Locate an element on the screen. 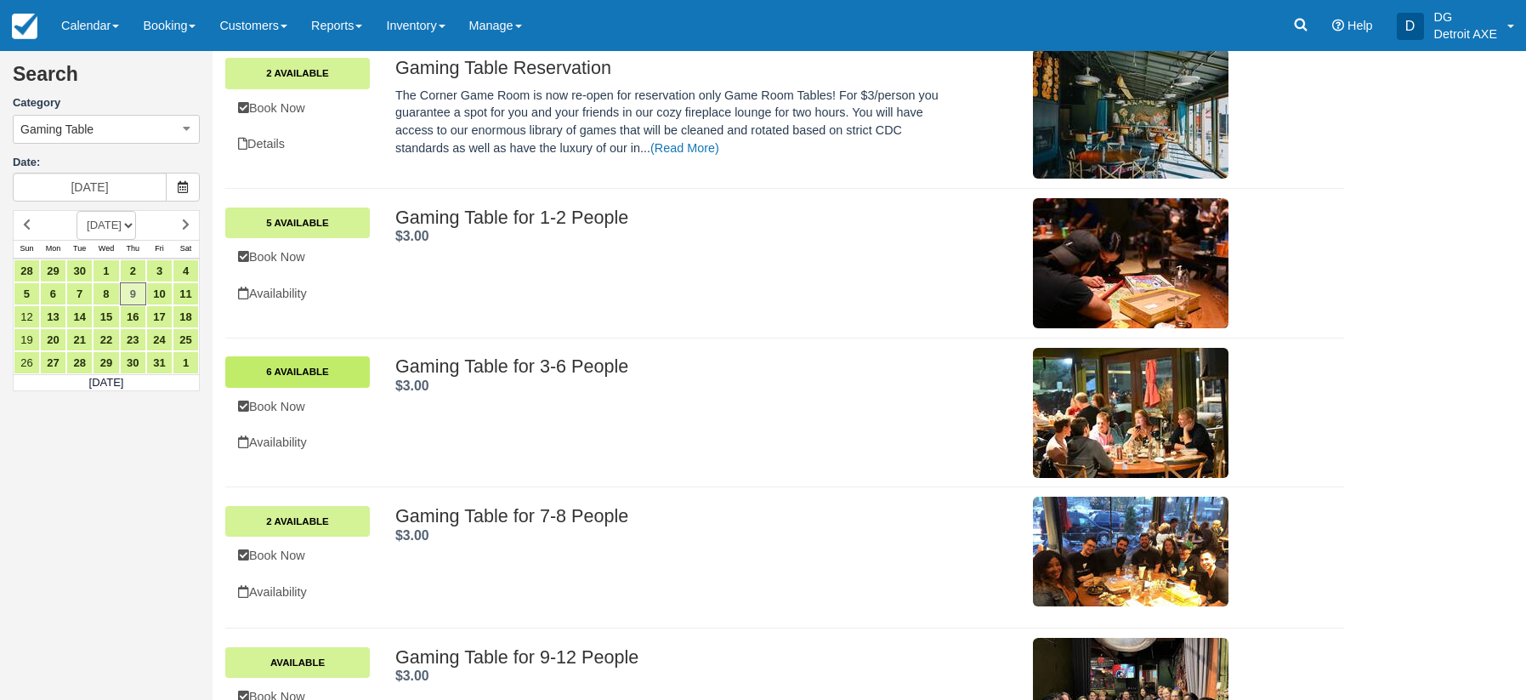  img: M143-1 is located at coordinates (1131, 551).